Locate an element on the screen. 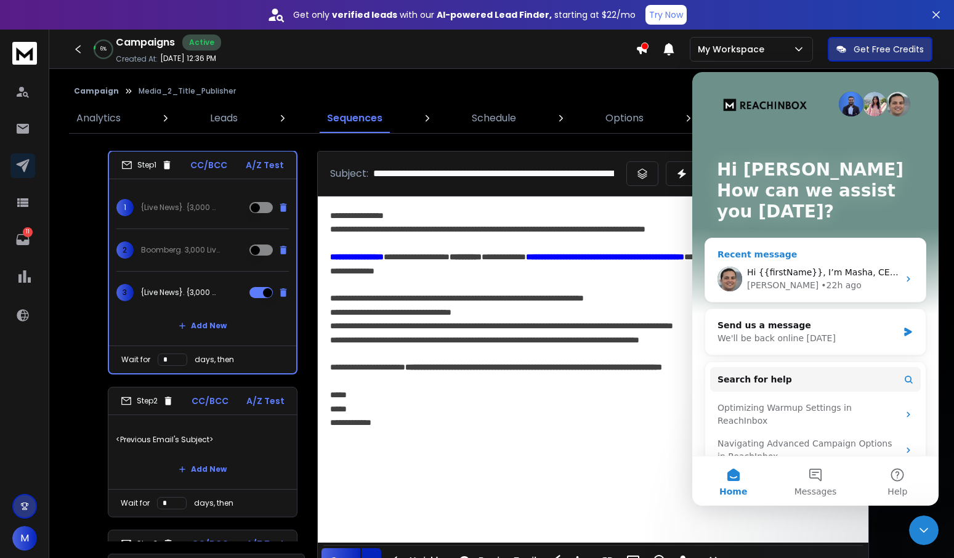 This screenshot has width=954, height=558. p: 6 % is located at coordinates (103, 49).